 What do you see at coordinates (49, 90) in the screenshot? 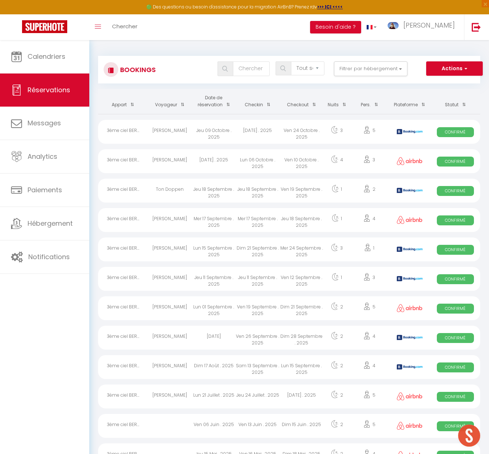
I see `span: Réservations` at bounding box center [49, 90].